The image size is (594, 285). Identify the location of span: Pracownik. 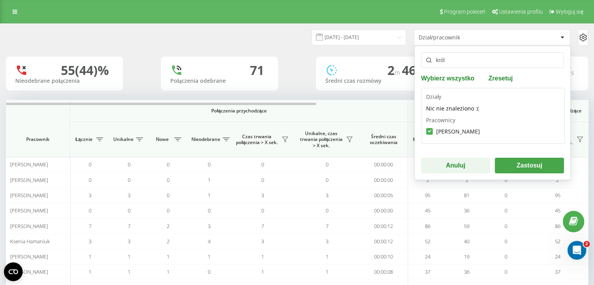
(38, 139).